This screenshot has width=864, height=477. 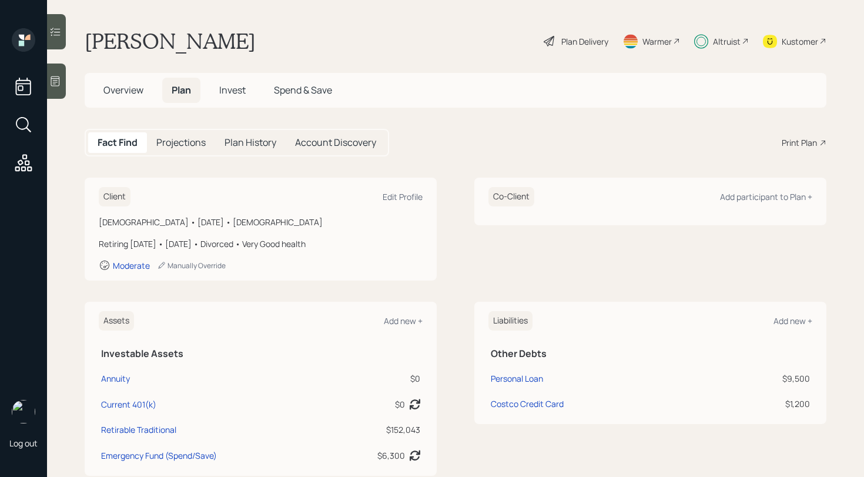 I want to click on div: $1,200, so click(x=765, y=403).